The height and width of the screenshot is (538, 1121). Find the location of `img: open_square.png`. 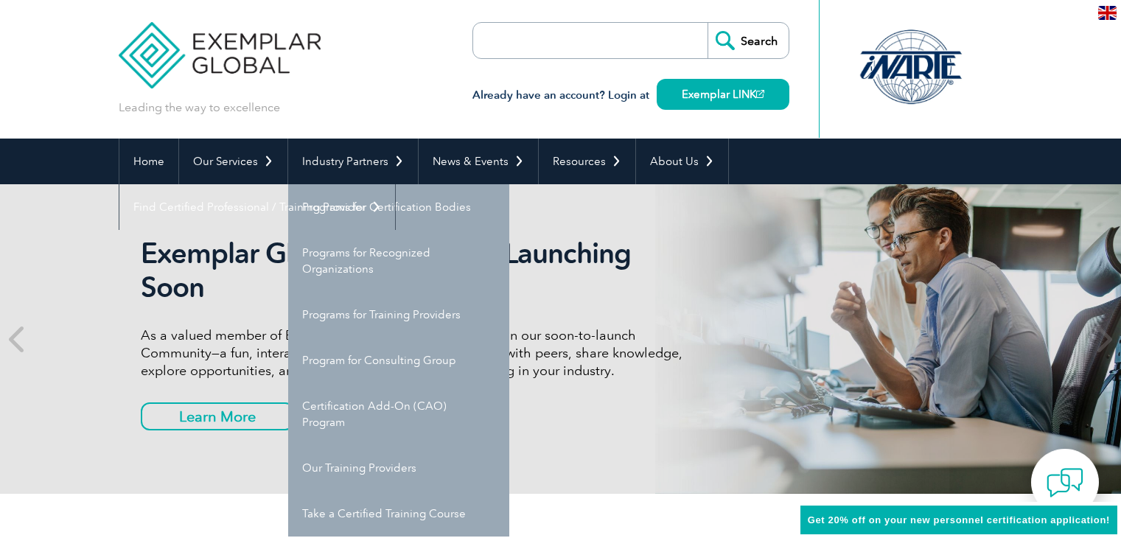

img: open_square.png is located at coordinates (760, 94).